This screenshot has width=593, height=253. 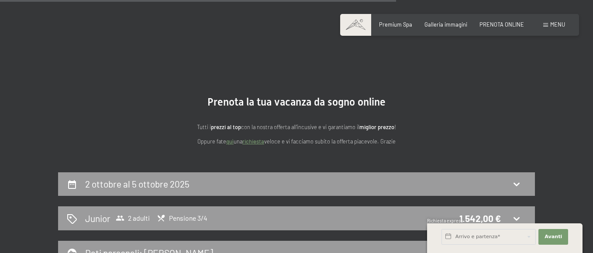 What do you see at coordinates (445, 221) in the screenshot?
I see `span: Richiesta express` at bounding box center [445, 221].